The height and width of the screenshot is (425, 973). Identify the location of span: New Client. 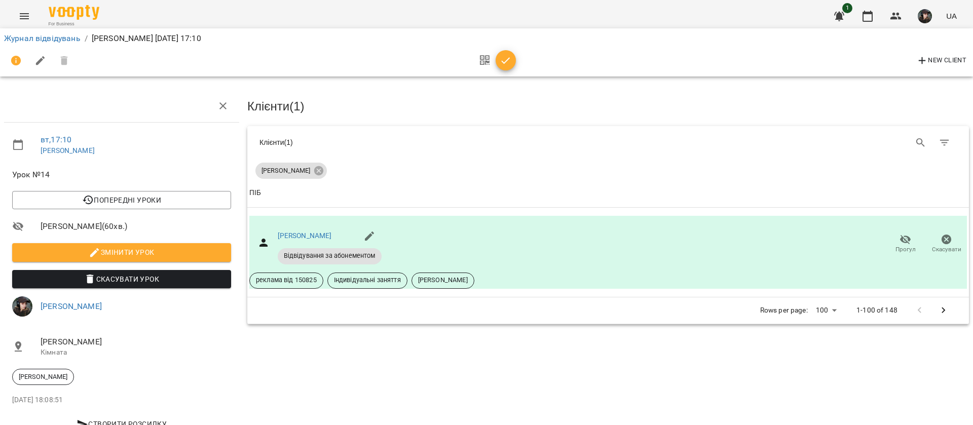
(941, 61).